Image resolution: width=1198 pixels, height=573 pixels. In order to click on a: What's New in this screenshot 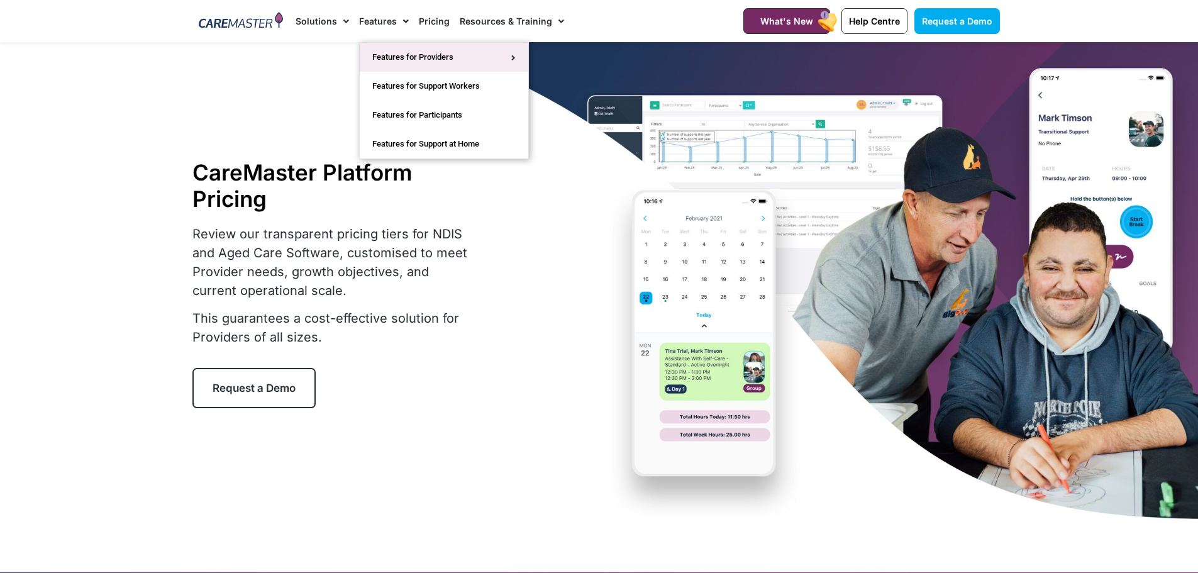, I will do `click(787, 21)`.